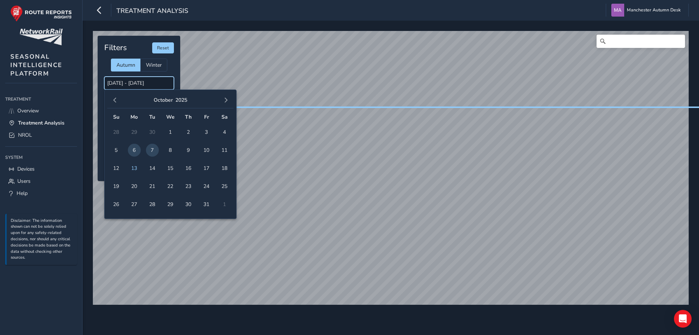 This screenshot has height=335, width=699. Describe the element at coordinates (653, 10) in the screenshot. I see `span: Manchester Autumn Desk` at that location.